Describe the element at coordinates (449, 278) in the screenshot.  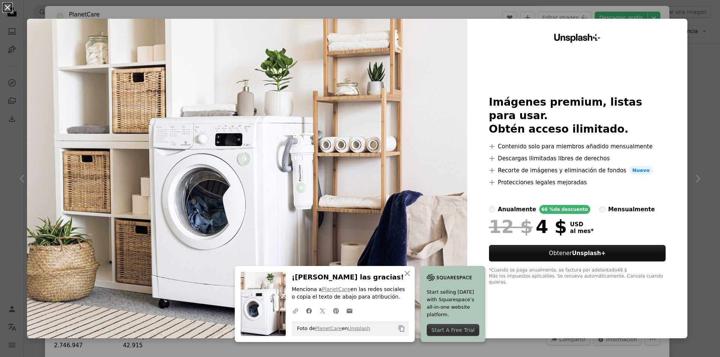
I see `img: file-1705255347840-230a6ab5bca9image` at that location.